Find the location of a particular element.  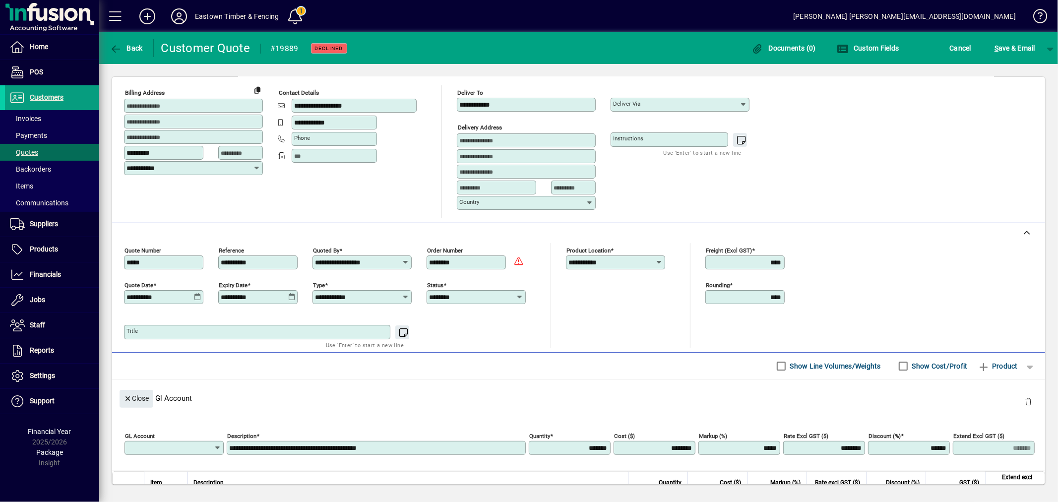

span: S is located at coordinates (997, 48).